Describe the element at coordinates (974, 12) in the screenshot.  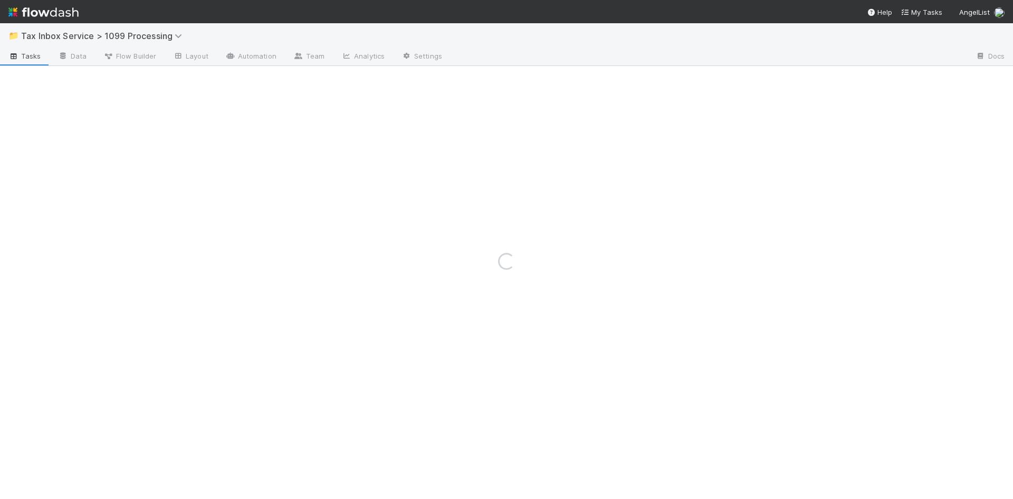
I see `span: AngelList` at that location.